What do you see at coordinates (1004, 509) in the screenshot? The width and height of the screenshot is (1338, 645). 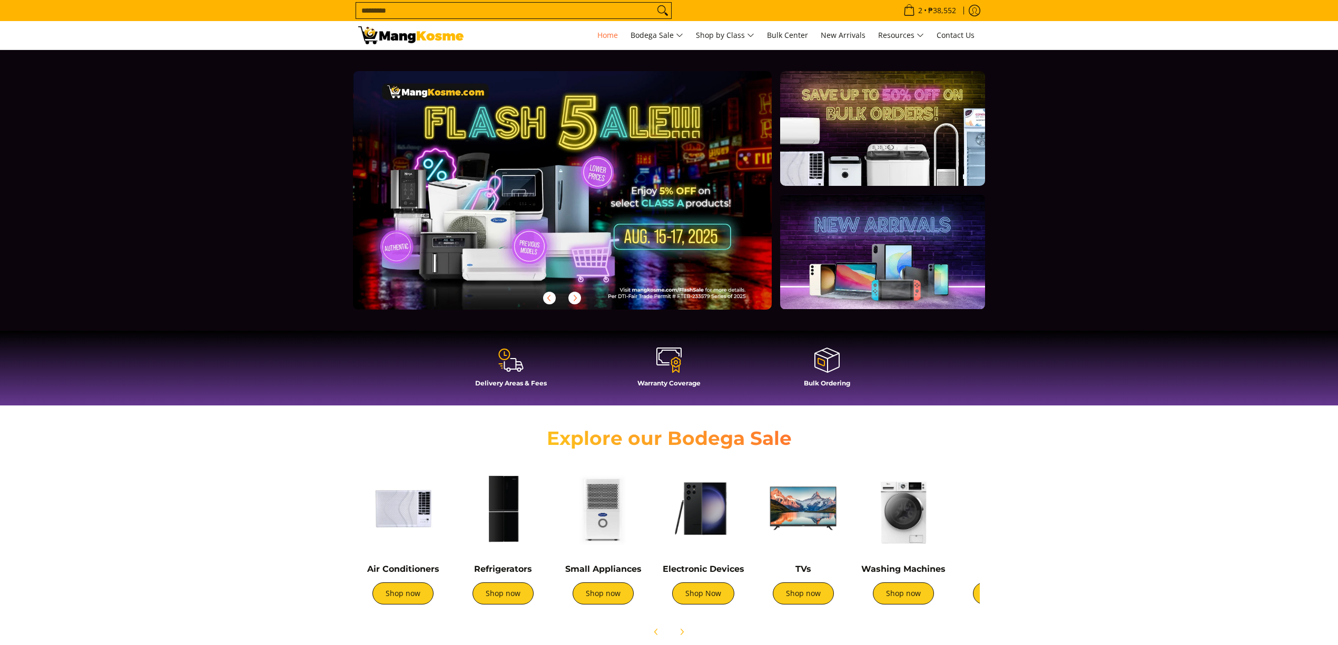 I see `img: Cookers` at bounding box center [1004, 509].